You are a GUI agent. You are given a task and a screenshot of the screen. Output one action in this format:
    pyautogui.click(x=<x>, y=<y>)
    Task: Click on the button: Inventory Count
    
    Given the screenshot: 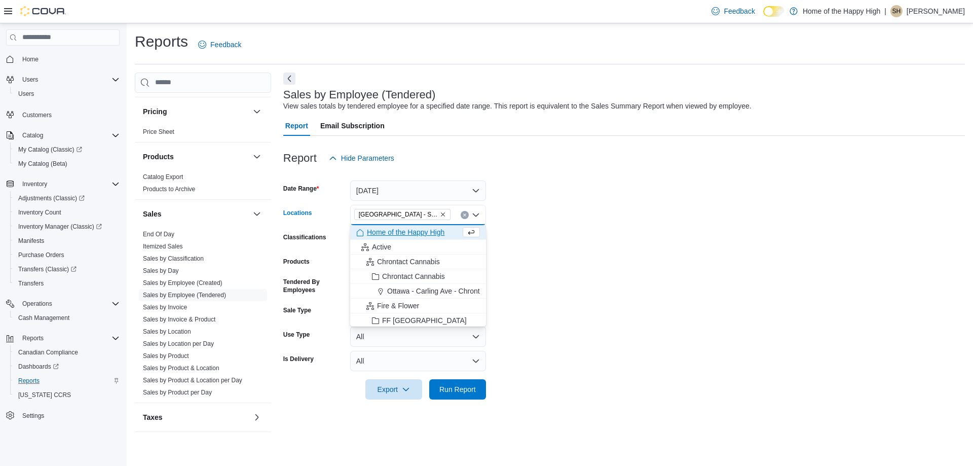 What is the action you would take?
    pyautogui.click(x=67, y=212)
    